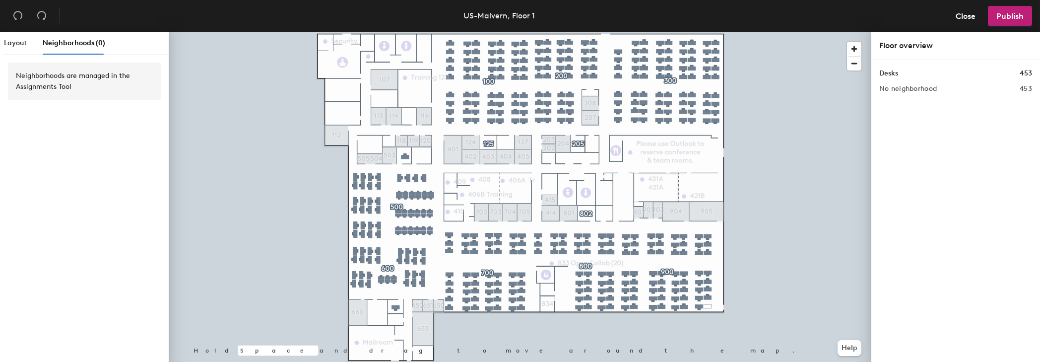 The width and height of the screenshot is (1040, 362). I want to click on span: Layout, so click(15, 43).